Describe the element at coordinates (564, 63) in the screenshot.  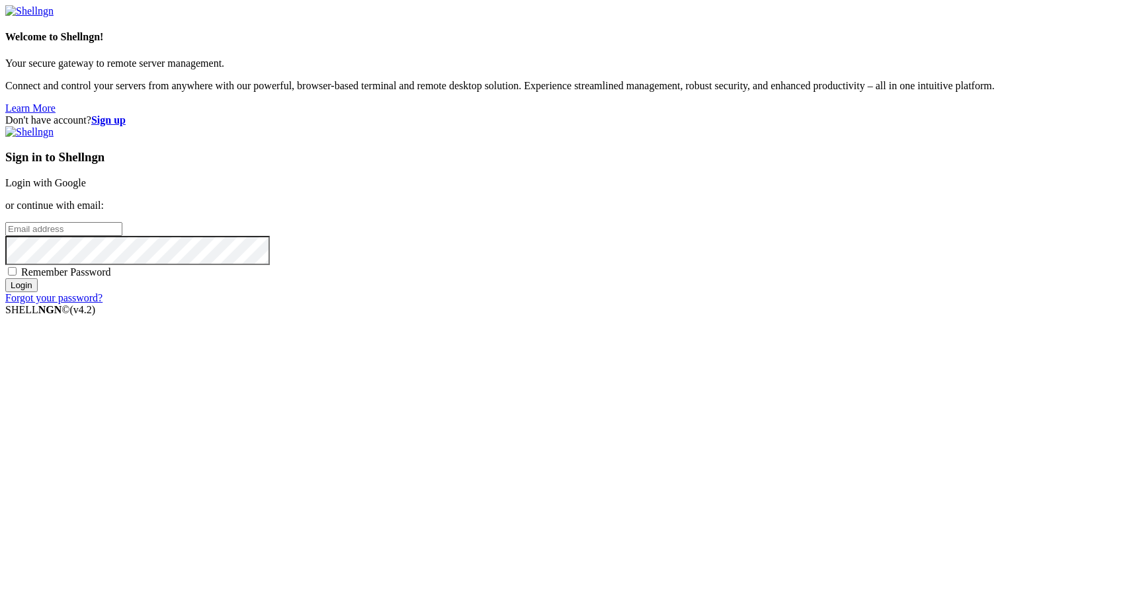
I see `p: Your secure gateway to remote server management.` at that location.